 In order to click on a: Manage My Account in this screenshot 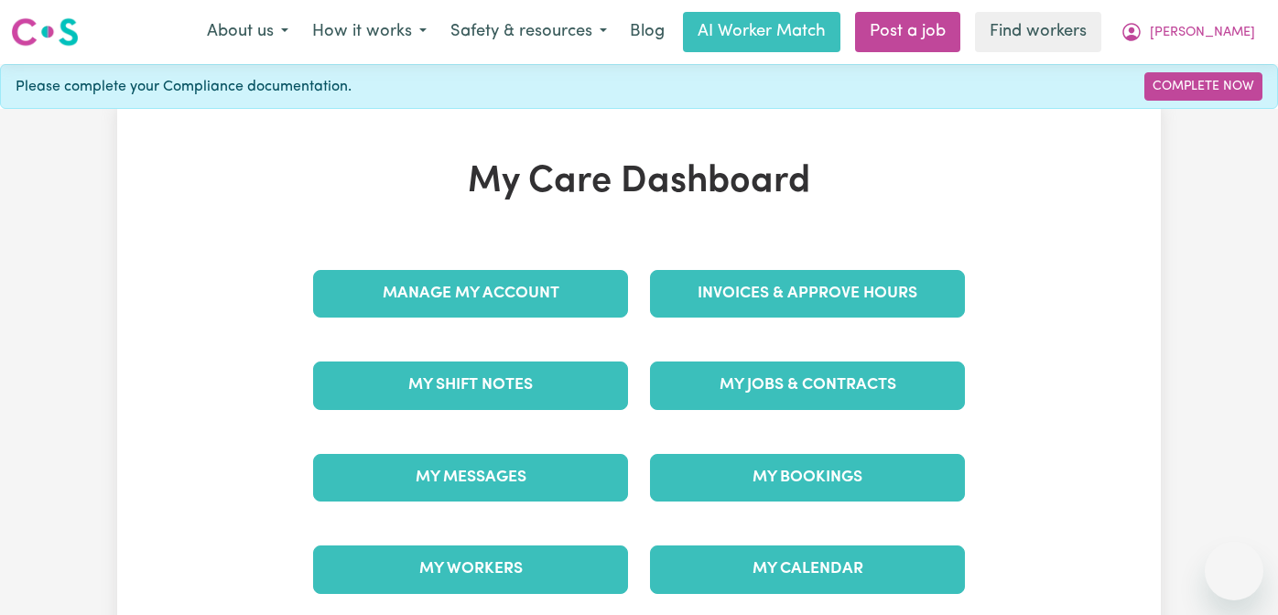, I will do `click(470, 294)`.